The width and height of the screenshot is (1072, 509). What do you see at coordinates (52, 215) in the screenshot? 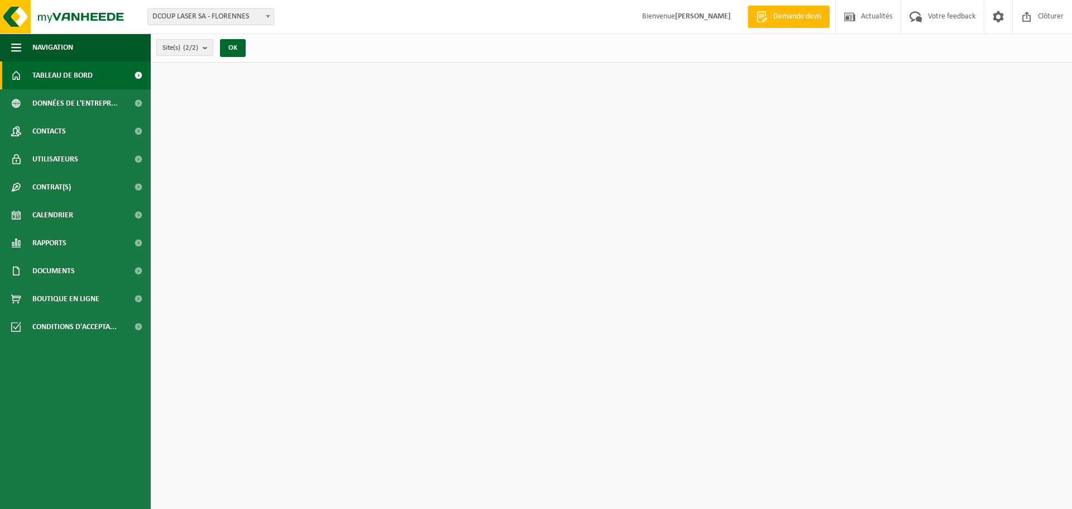
I see `span: Calendrier` at bounding box center [52, 215].